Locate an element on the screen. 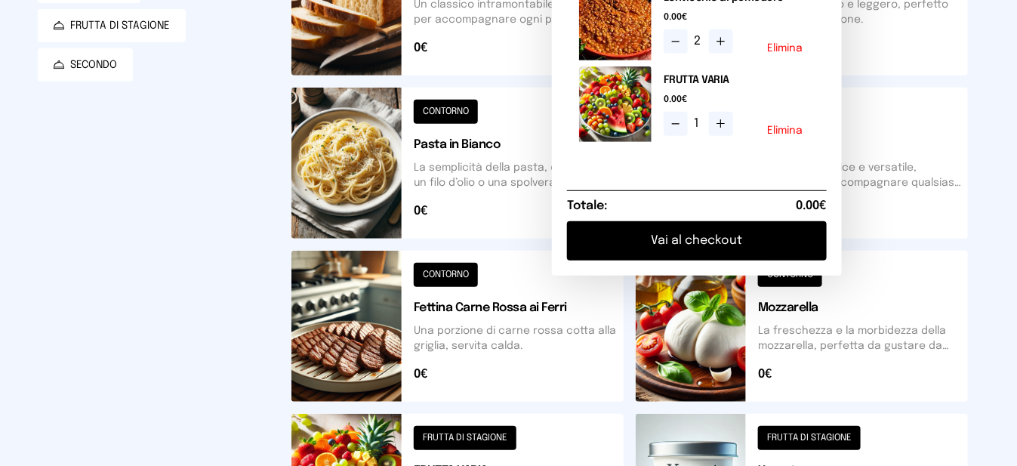 This screenshot has height=466, width=1017. button: SECONDO is located at coordinates (85, 65).